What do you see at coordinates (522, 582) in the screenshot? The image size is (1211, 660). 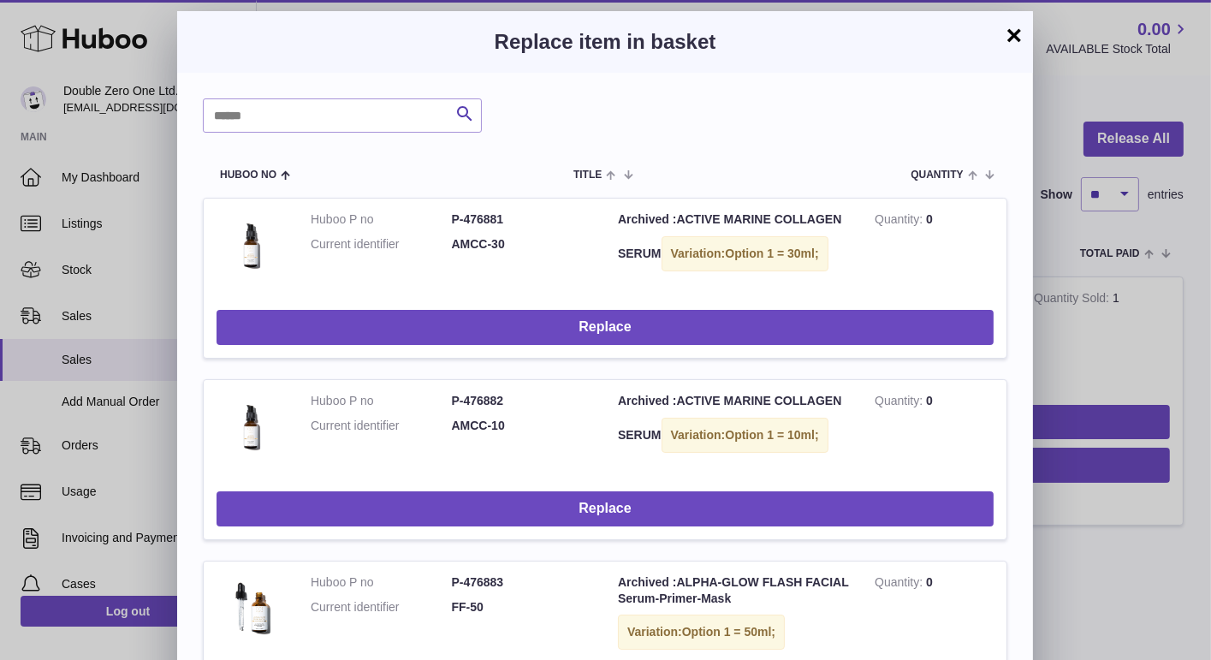 I see `dd: P-476883` at bounding box center [522, 582].